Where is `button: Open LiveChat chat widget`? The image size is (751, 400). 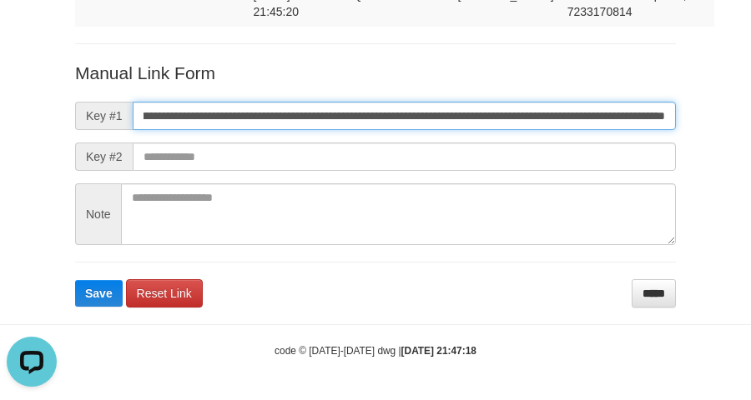
button: Open LiveChat chat widget is located at coordinates (32, 32).